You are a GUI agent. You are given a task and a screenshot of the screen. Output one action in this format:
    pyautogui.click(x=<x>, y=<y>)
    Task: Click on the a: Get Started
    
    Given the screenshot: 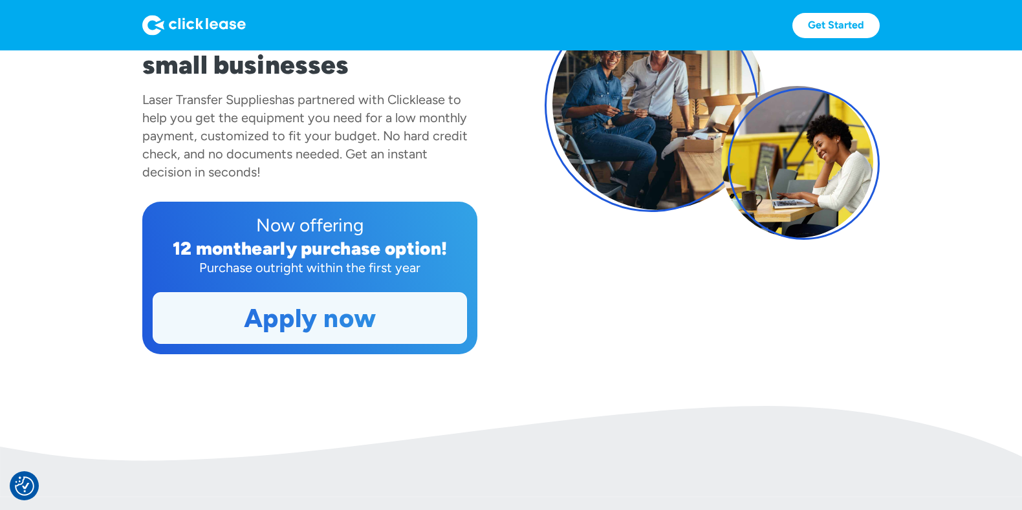 What is the action you would take?
    pyautogui.click(x=836, y=25)
    